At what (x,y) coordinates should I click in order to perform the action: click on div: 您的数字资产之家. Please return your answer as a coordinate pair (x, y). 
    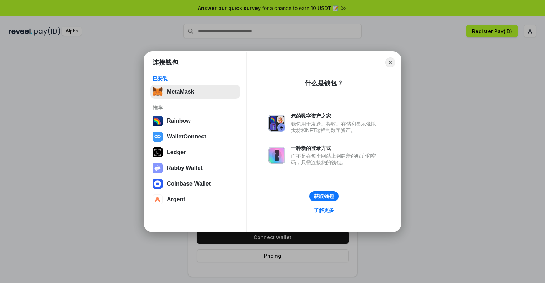
    Looking at the image, I should click on (335, 116).